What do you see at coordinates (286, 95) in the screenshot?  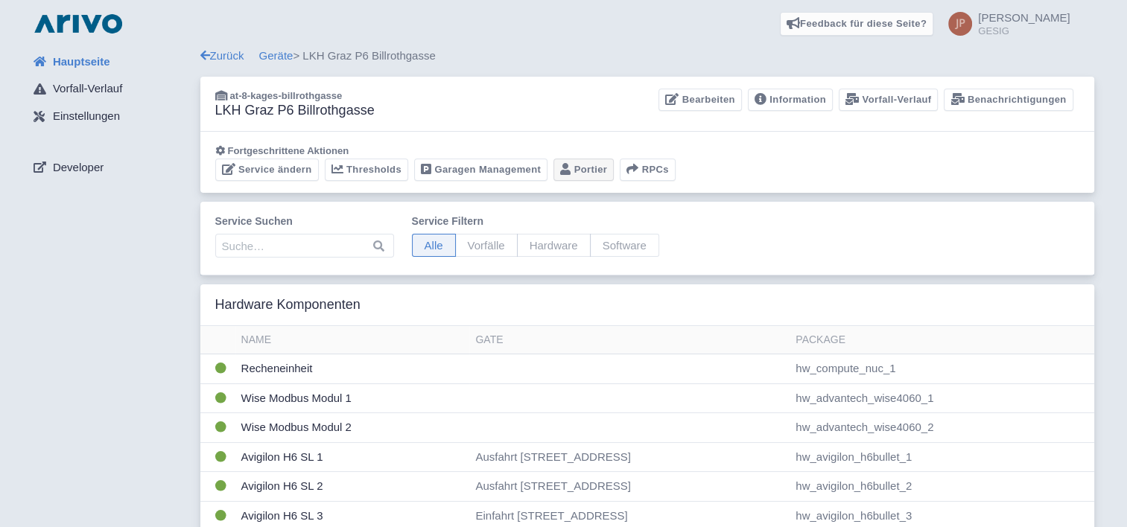 I see `span: at-8-kages-billrothgasse` at bounding box center [286, 95].